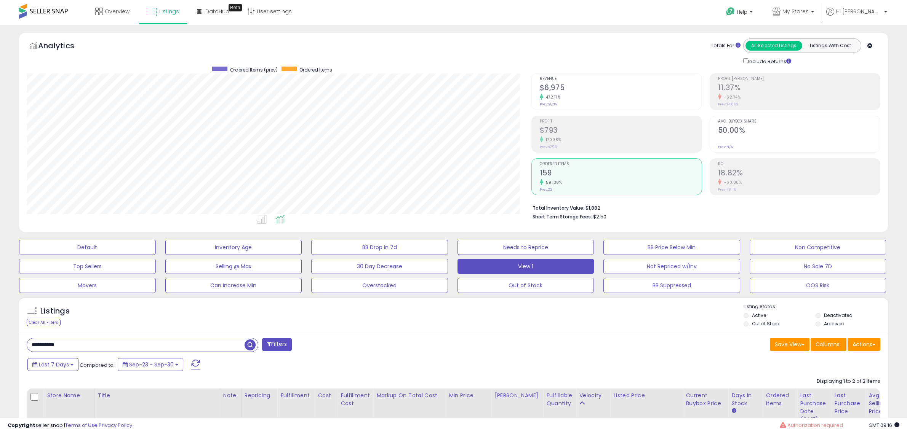 The height and width of the screenshot is (433, 907). What do you see at coordinates (759, 315) in the screenshot?
I see `label: Active` at bounding box center [759, 315].